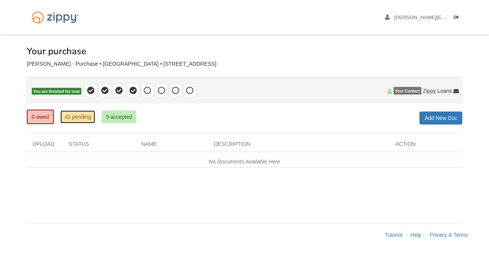 This screenshot has width=489, height=254. I want to click on a: Tutorial, so click(393, 235).